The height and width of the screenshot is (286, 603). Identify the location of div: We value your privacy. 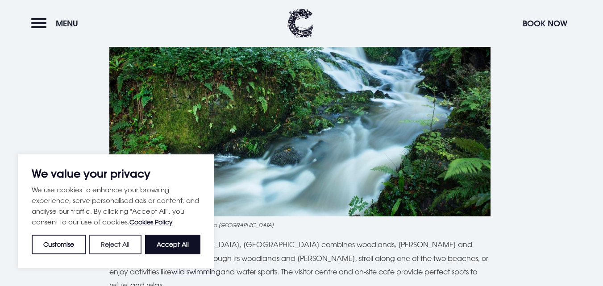
(116, 211).